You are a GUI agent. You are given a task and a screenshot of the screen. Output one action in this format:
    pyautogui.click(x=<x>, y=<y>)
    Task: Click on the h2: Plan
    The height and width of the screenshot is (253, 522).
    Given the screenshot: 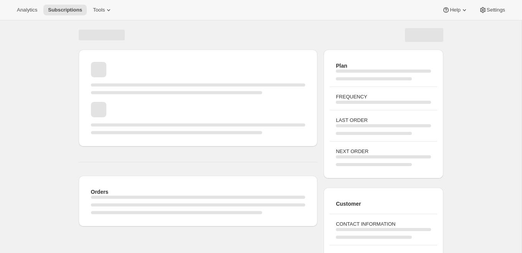 What is the action you would take?
    pyautogui.click(x=383, y=66)
    